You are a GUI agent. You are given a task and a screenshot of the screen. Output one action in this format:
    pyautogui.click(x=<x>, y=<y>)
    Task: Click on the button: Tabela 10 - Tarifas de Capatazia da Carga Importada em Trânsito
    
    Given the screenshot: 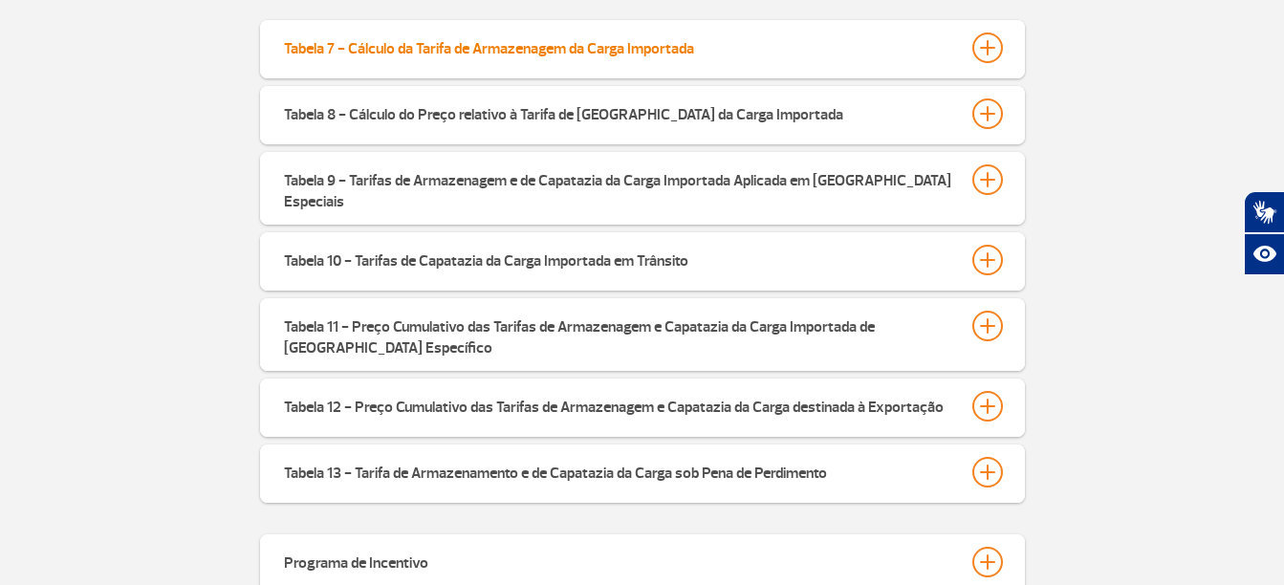 What is the action you would take?
    pyautogui.click(x=643, y=260)
    